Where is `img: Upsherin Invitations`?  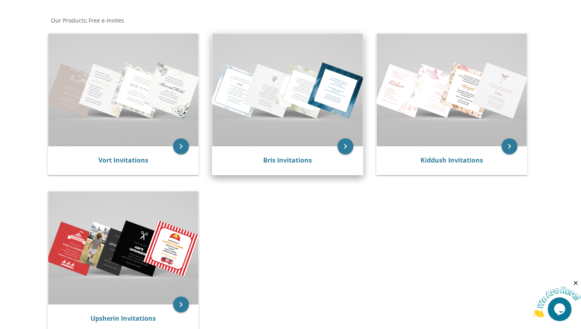
img: Upsherin Invitations is located at coordinates (123, 247).